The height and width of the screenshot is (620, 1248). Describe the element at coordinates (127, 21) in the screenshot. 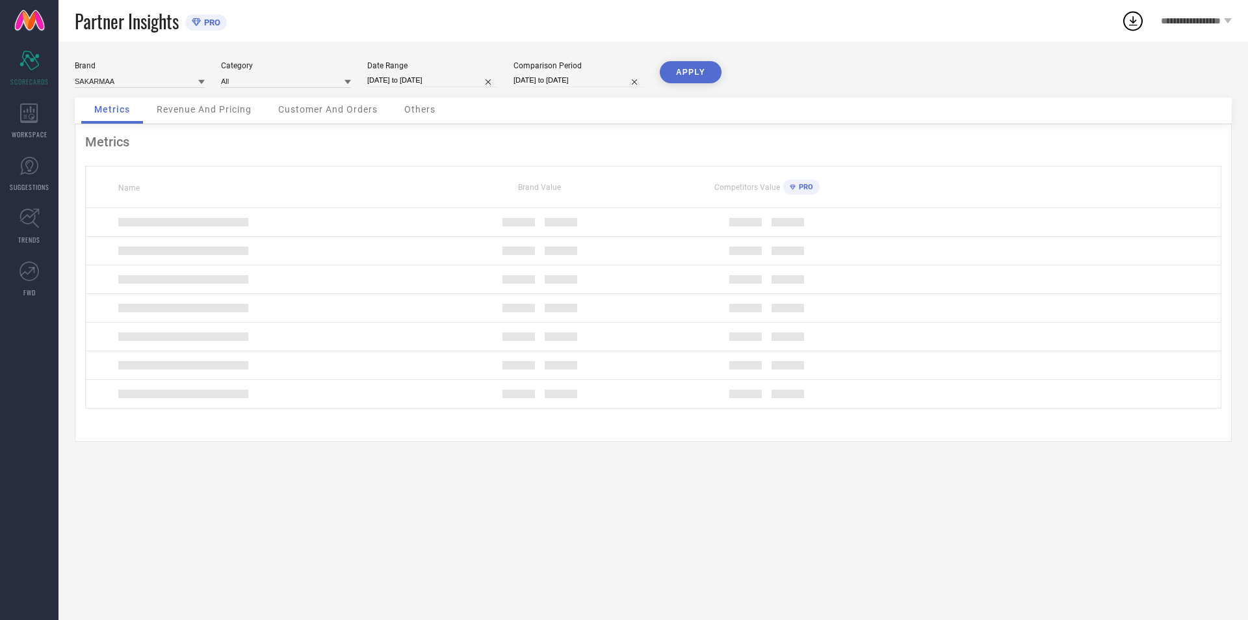

I see `span: Partner Insights` at that location.